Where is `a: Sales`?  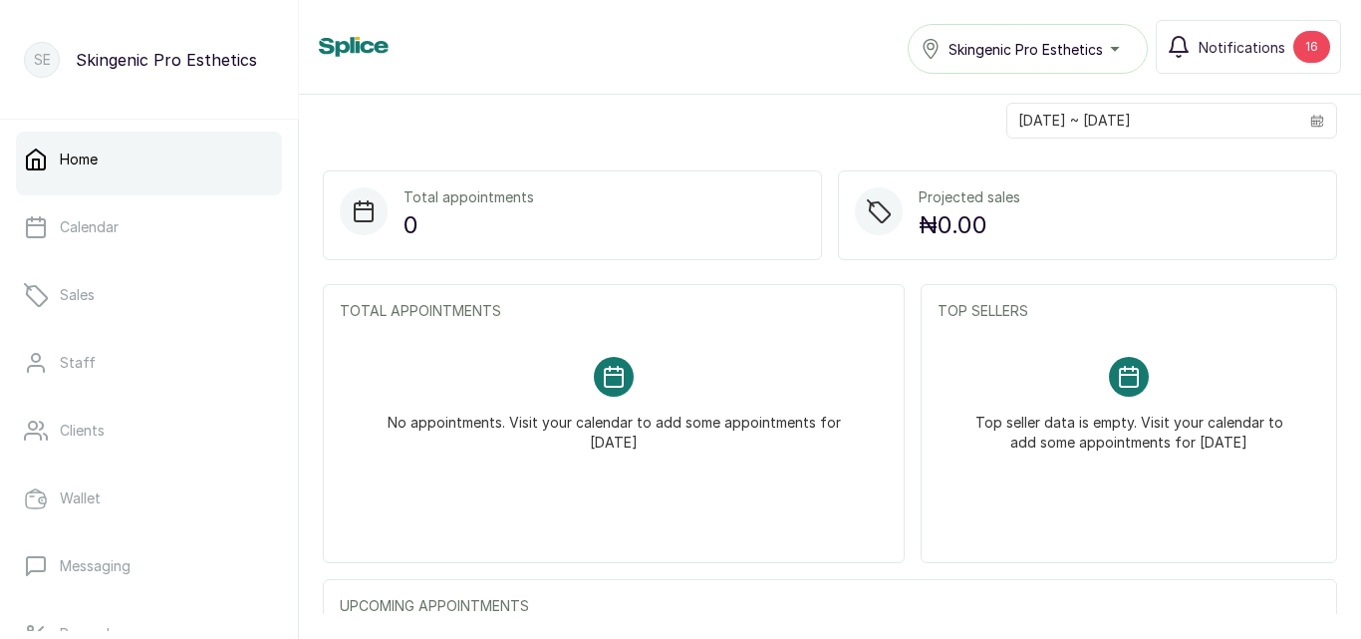 a: Sales is located at coordinates (148, 295).